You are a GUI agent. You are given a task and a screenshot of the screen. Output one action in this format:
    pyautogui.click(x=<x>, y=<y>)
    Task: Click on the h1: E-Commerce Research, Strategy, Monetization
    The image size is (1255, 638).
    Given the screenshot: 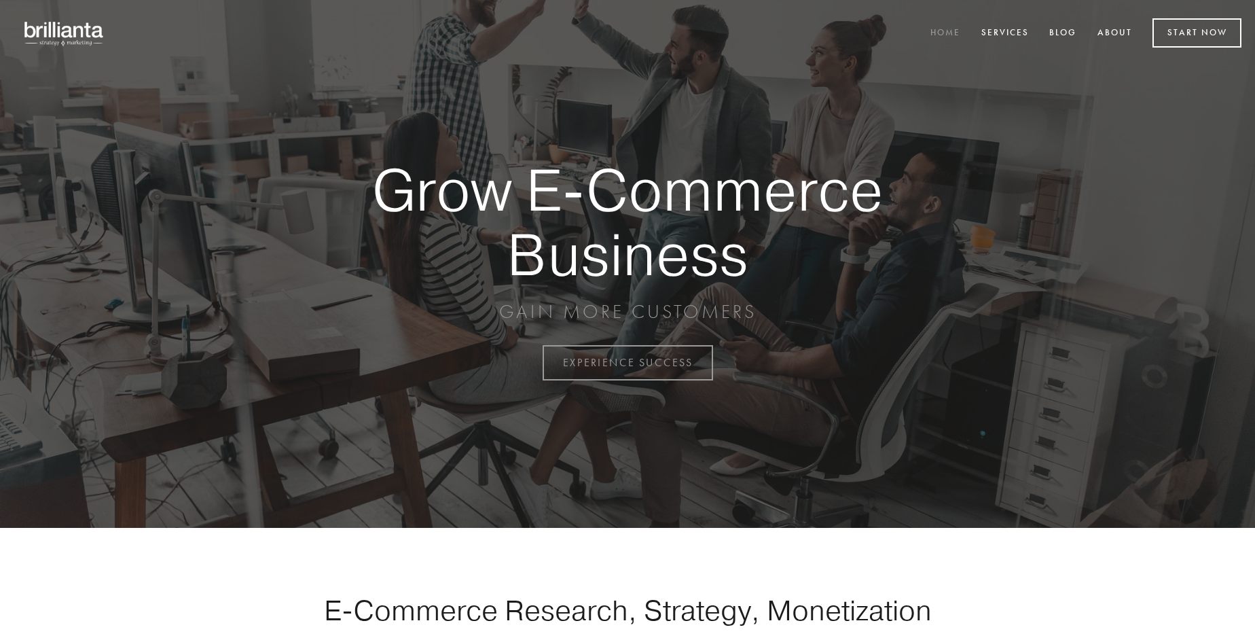 What is the action you would take?
    pyautogui.click(x=628, y=610)
    